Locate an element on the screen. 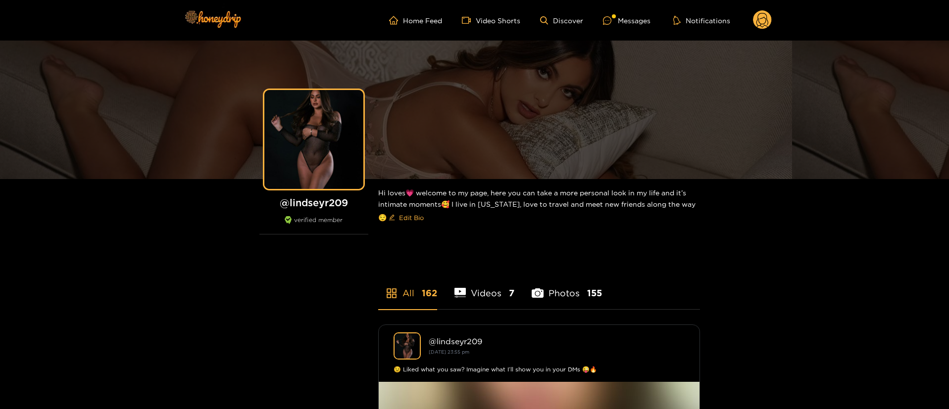  div: Hi loves💗 welcome to my page, here you can take a more personal look in my life and it’s intimate... is located at coordinates (539, 206).